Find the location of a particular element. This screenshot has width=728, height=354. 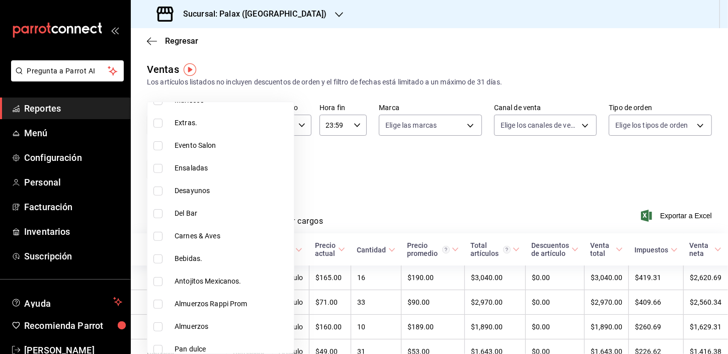

span: Ensaladas is located at coordinates (232, 168).